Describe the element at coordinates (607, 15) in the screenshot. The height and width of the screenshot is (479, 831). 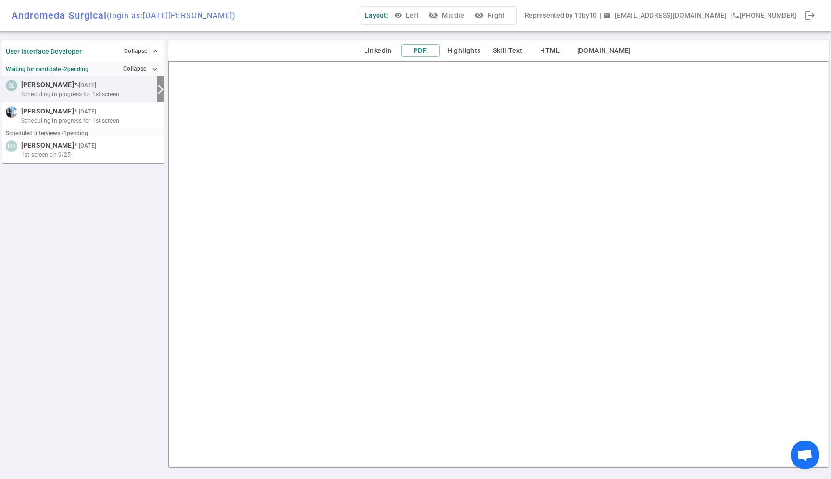
I see `span: email` at that location.